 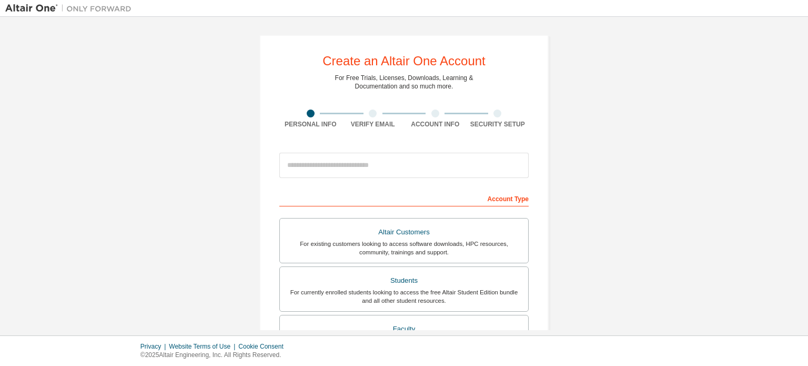 What do you see at coordinates (263, 346) in the screenshot?
I see `div: Cookie Consent` at bounding box center [263, 346].